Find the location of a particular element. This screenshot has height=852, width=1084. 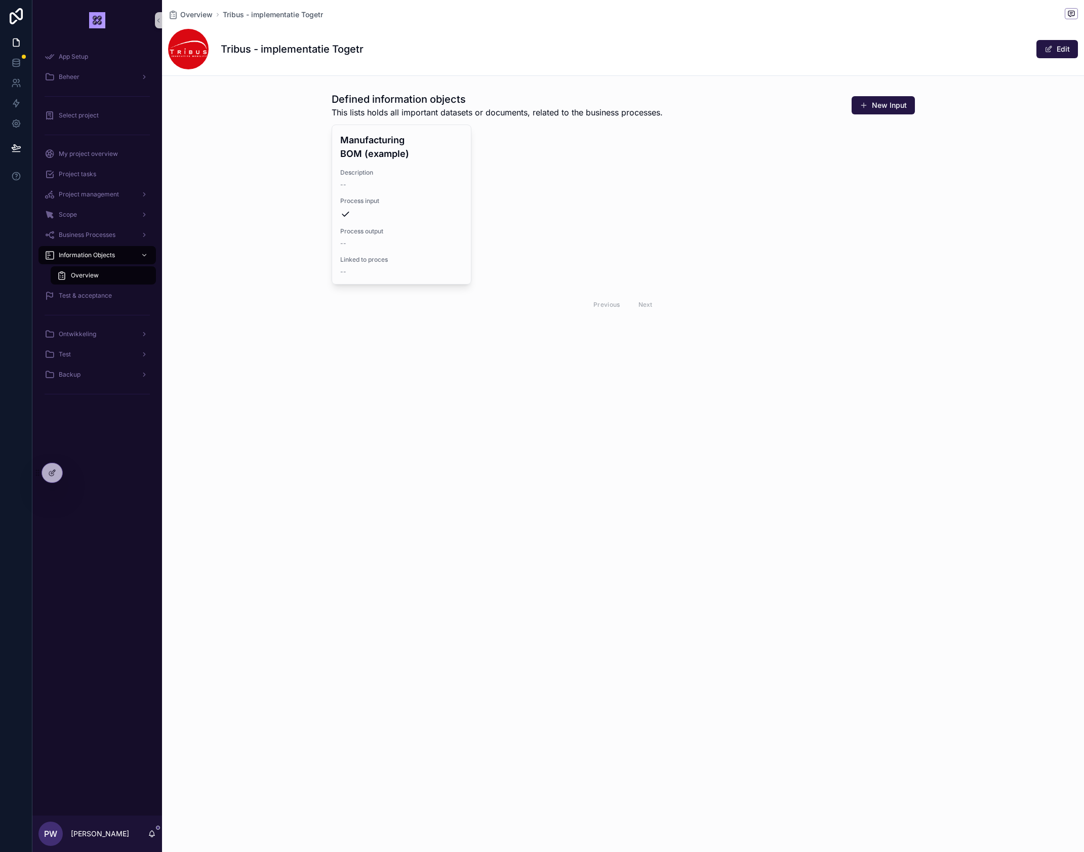

a: App Setup is located at coordinates (97, 57).